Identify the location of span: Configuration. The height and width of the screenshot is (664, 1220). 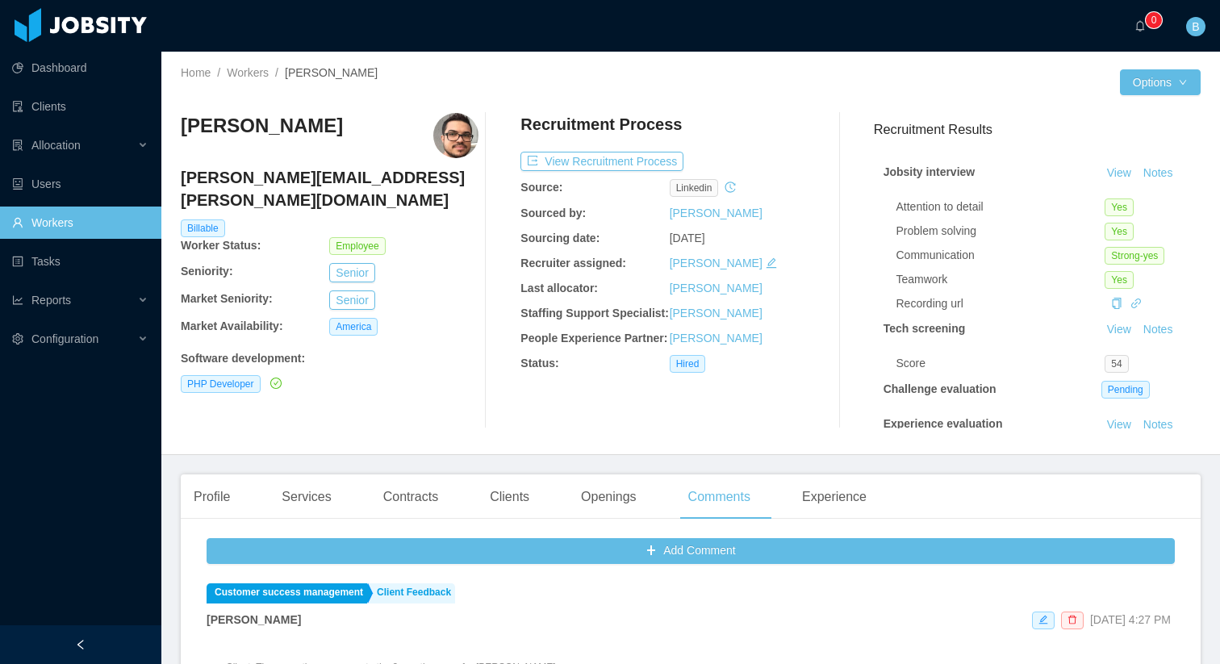
(65, 339).